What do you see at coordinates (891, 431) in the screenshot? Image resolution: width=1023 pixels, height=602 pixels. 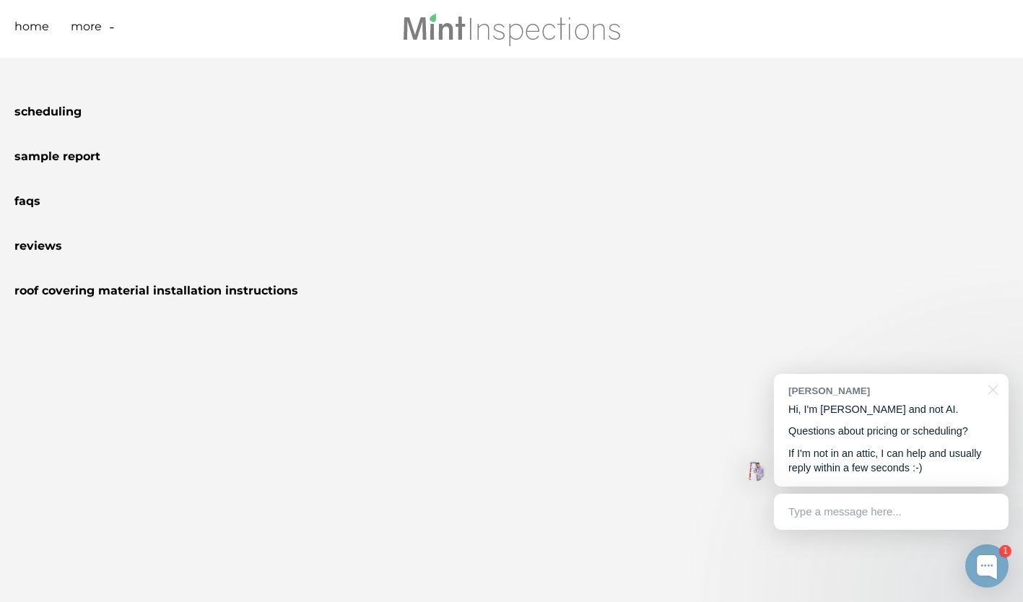 I see `p: Questions about pricing or scheduling?` at bounding box center [891, 431].